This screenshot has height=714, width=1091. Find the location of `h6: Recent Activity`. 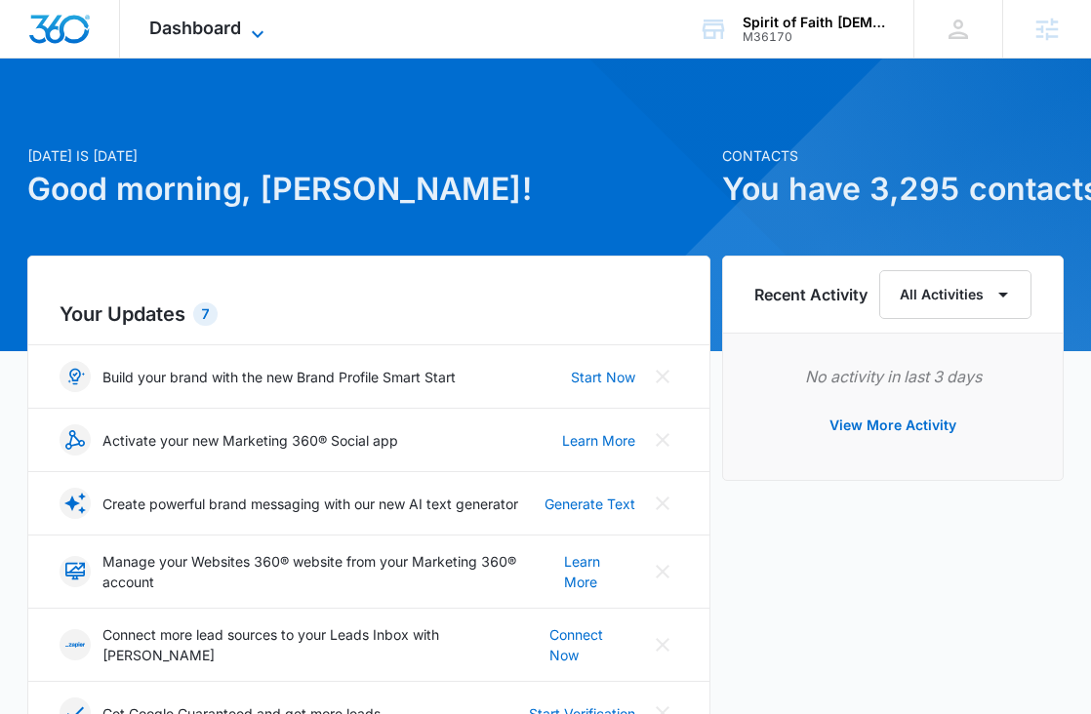

h6: Recent Activity is located at coordinates (811, 295).